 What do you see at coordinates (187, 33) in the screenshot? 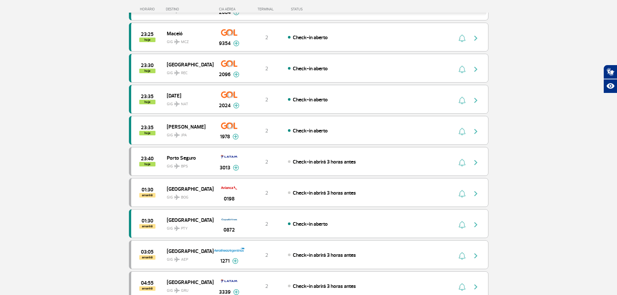
I see `span: Maceió` at bounding box center [187, 33].